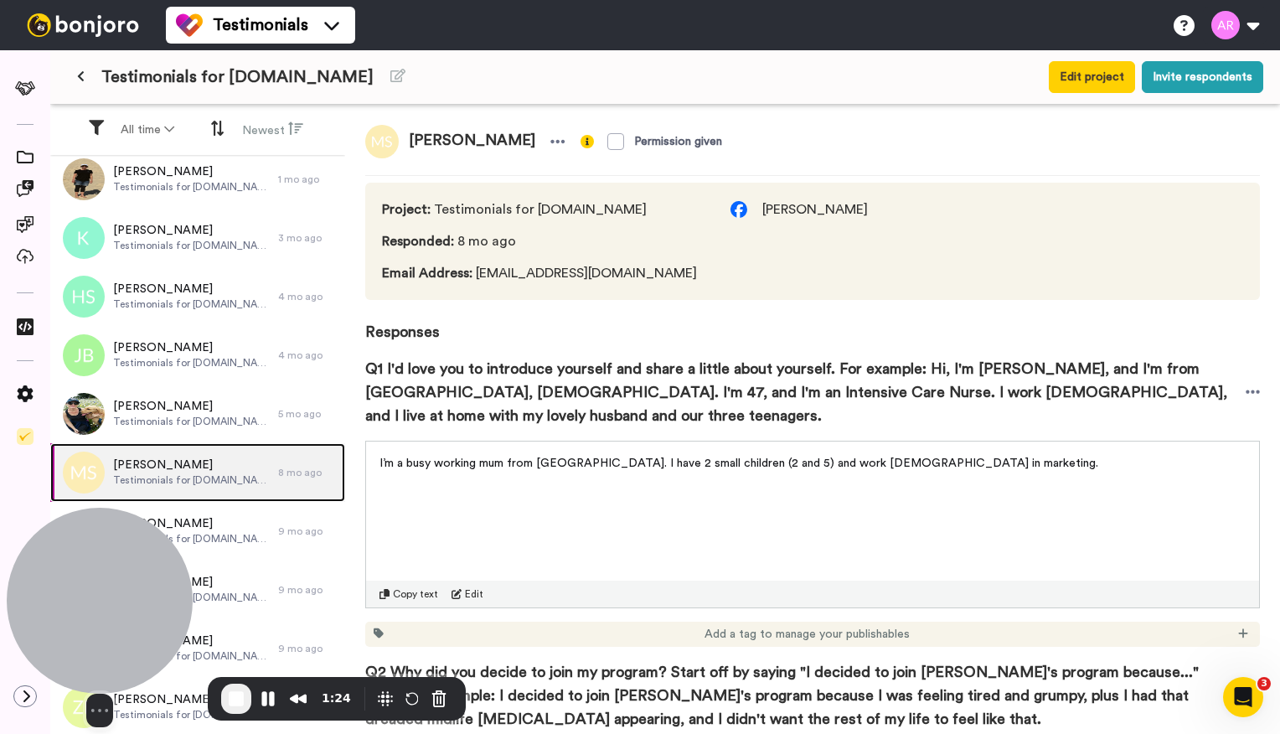  What do you see at coordinates (418, 241) in the screenshot?
I see `span: Responded :` at bounding box center [418, 241].